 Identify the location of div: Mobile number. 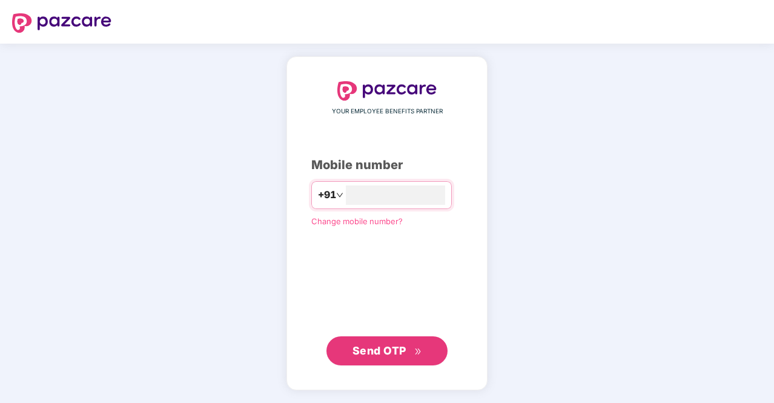
(387, 165).